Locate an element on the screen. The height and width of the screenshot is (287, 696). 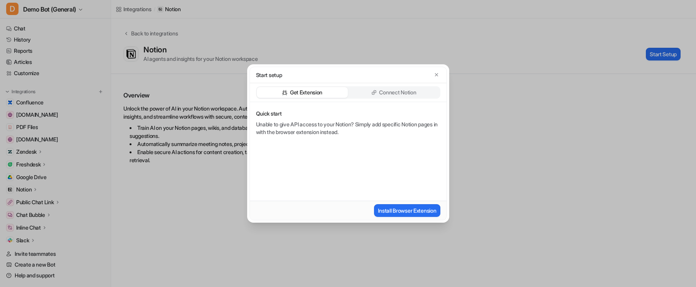
p: Start setup is located at coordinates (269, 75).